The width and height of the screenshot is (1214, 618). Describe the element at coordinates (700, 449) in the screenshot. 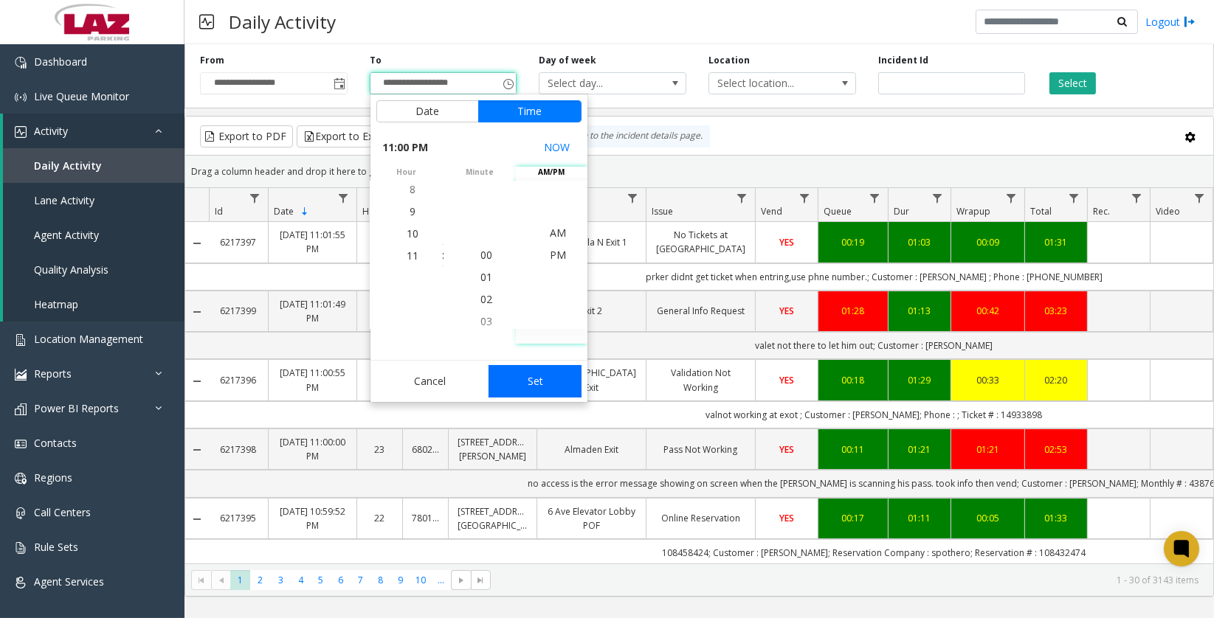

I see `a: Pass Not Working` at that location.